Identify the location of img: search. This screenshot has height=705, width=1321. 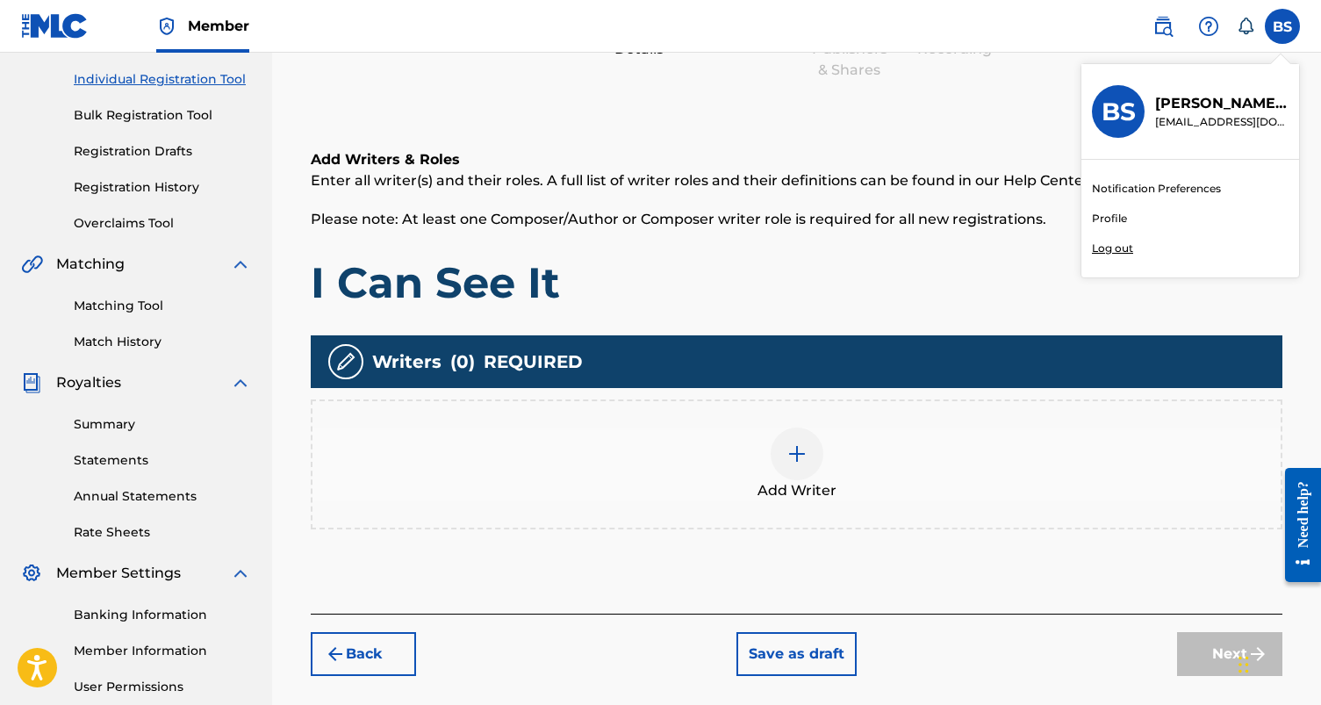
(1163, 26).